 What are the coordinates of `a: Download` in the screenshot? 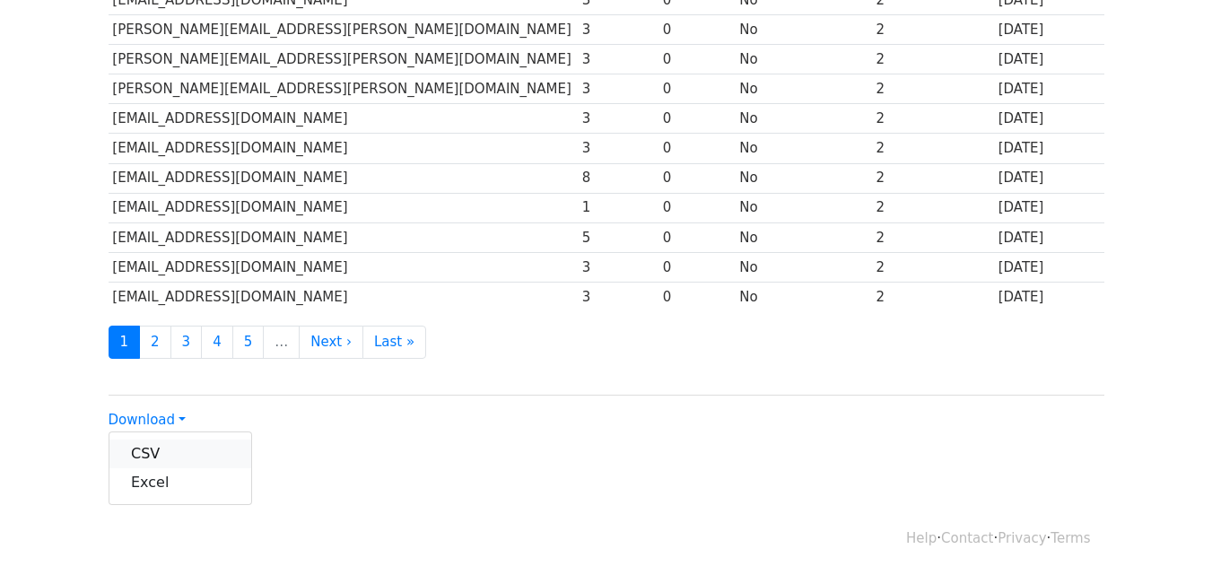 It's located at (147, 420).